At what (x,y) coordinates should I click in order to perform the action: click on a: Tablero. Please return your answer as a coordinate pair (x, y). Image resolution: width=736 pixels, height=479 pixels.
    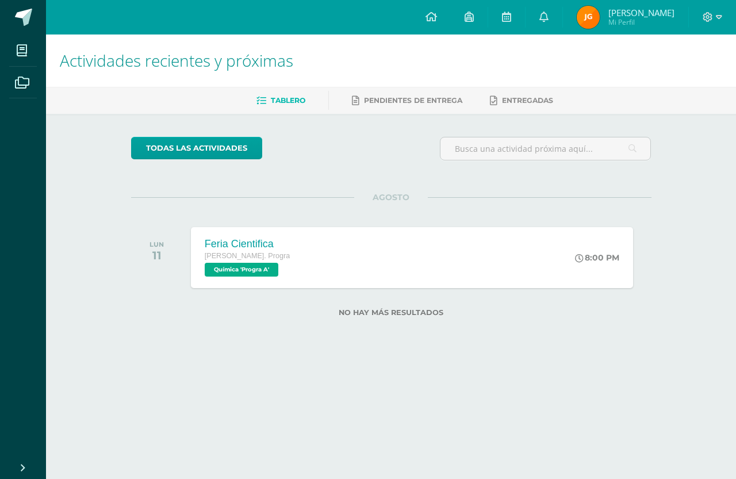
    Looking at the image, I should click on (281, 101).